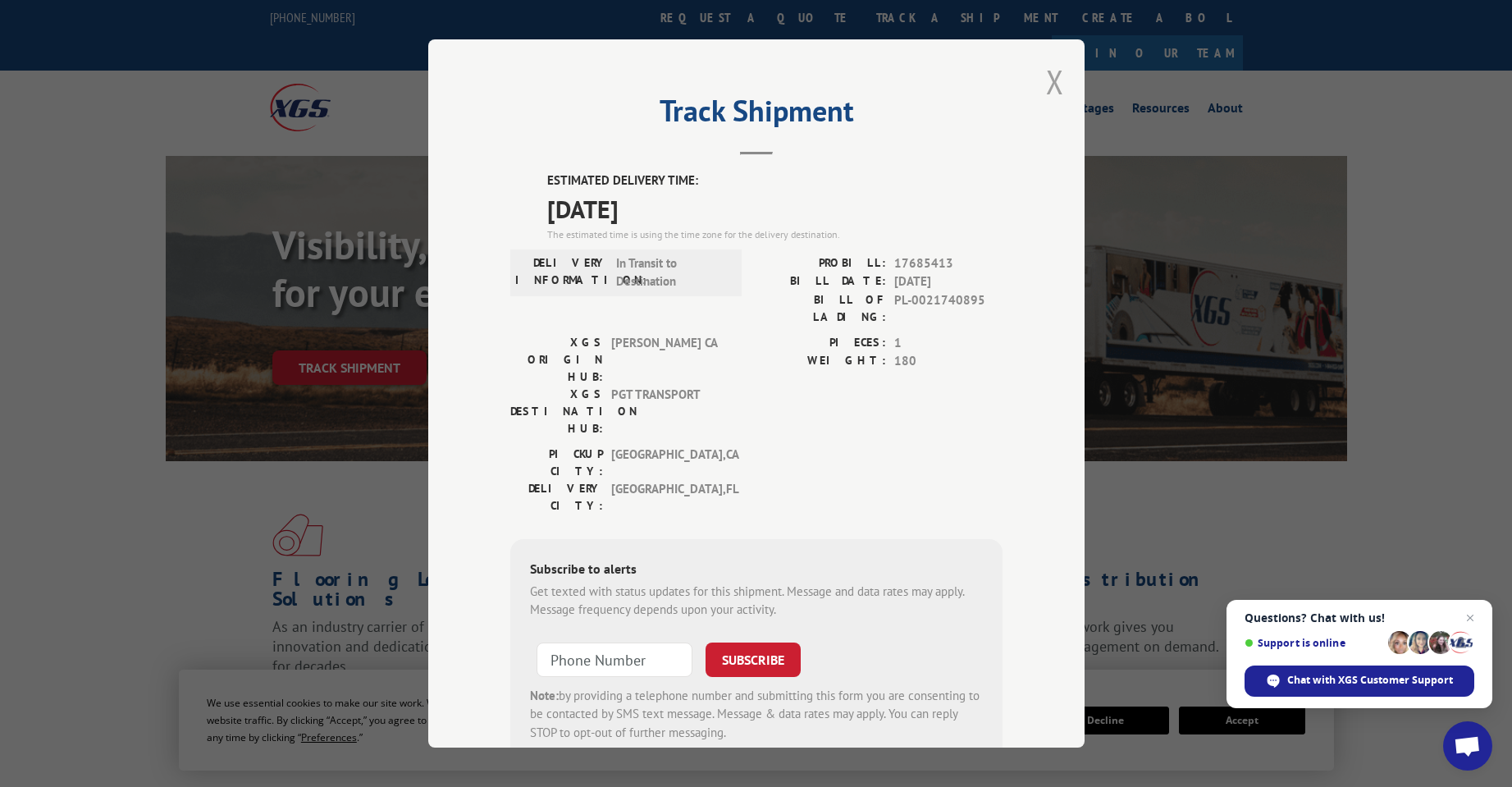 The width and height of the screenshot is (1512, 787). What do you see at coordinates (821, 281) in the screenshot?
I see `label: BILL DATE:` at bounding box center [821, 281].